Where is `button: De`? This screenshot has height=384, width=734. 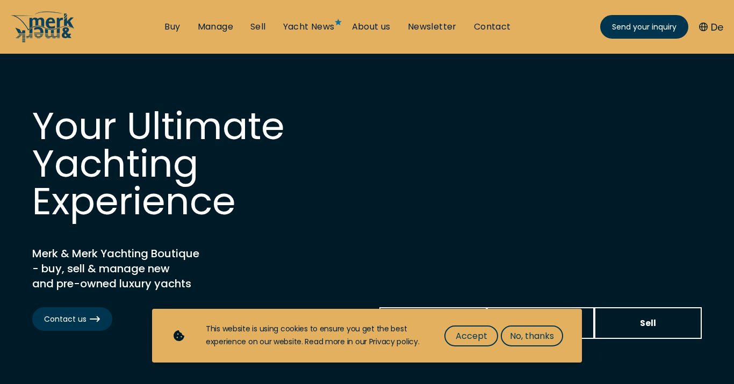 button: De is located at coordinates (711, 27).